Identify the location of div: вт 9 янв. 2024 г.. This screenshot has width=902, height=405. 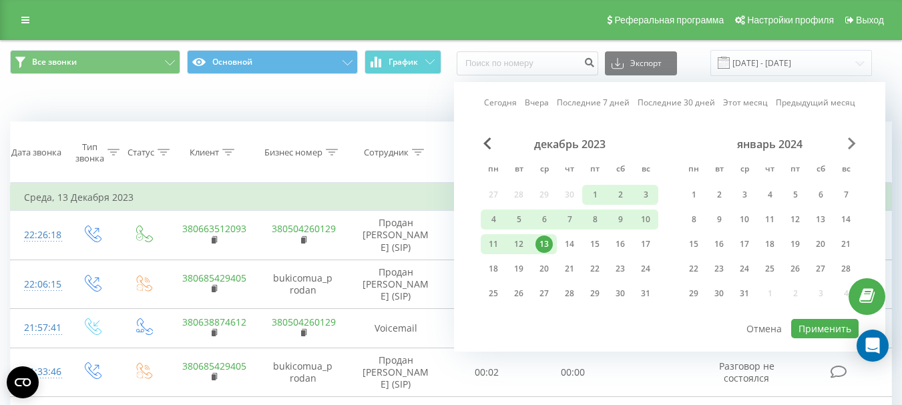
(719, 220).